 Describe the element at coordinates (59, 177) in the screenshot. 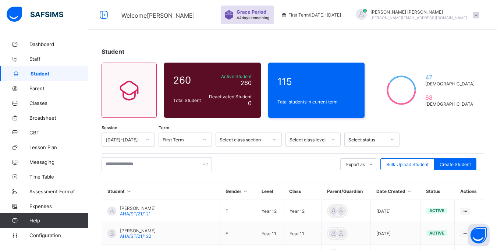

I see `span: Time Table` at that location.